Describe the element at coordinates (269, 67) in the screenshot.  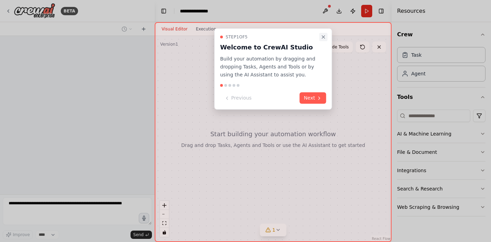
I see `p: Build your automation by dragging and dropping Tasks, Agents and Tools or by using the AI Assista...` at that location.